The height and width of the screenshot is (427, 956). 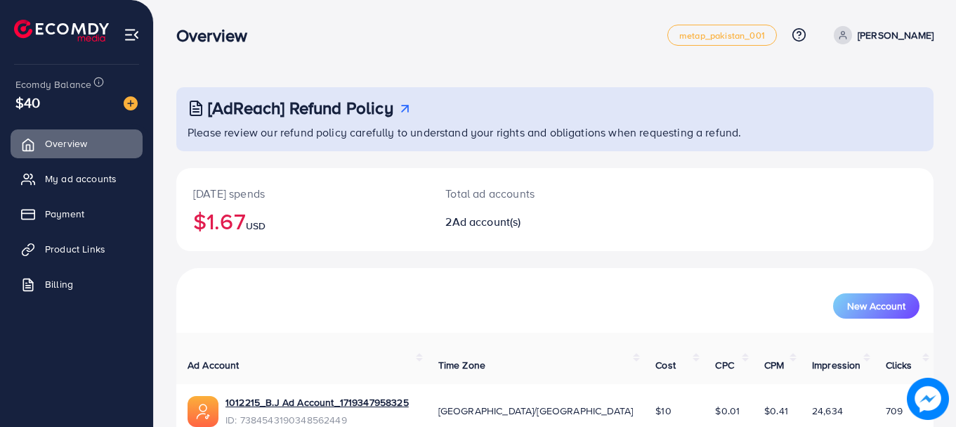 I want to click on h3: Overview, so click(x=217, y=35).